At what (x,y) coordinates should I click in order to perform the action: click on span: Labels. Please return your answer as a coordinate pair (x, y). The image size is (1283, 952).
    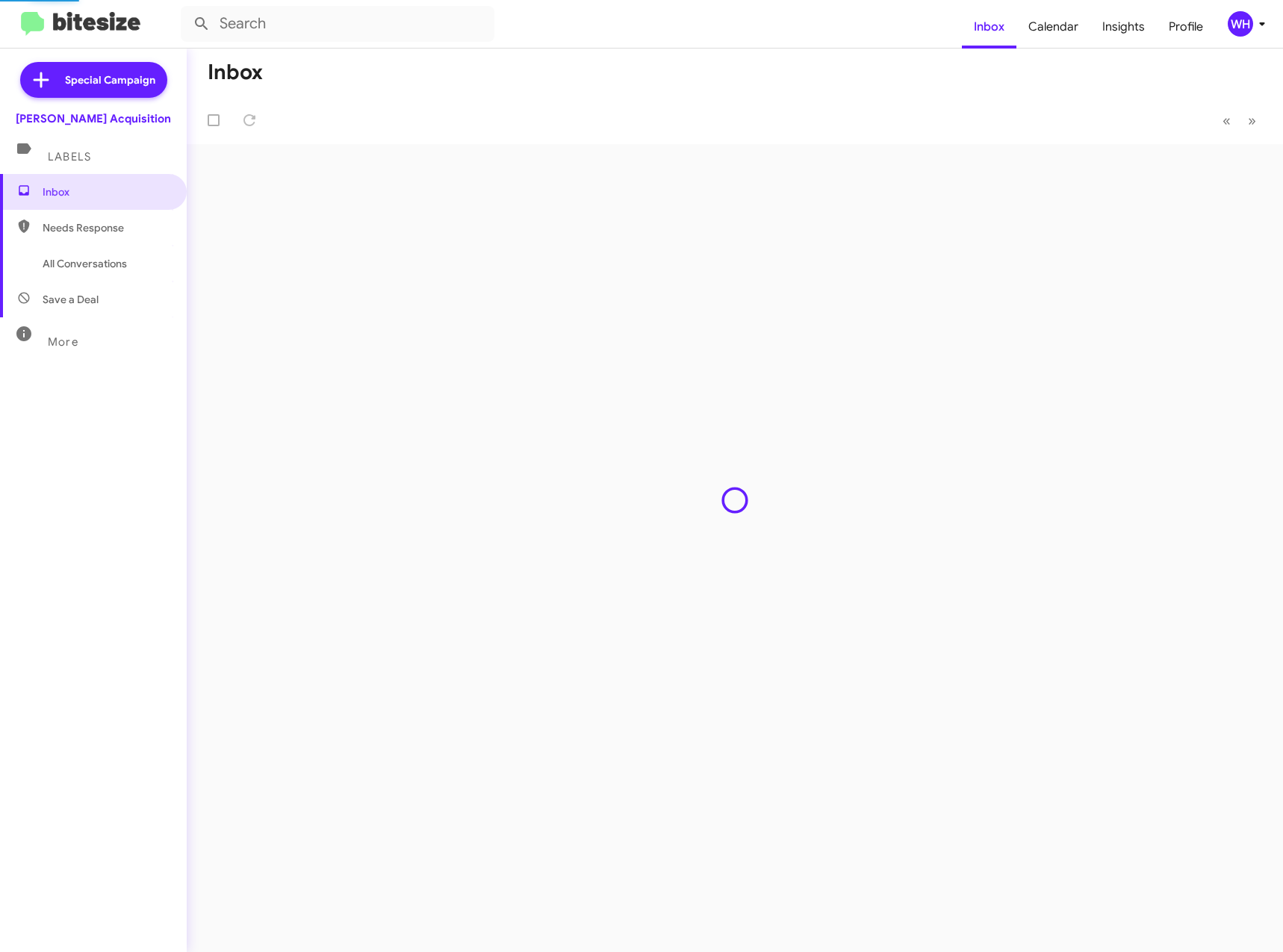
    Looking at the image, I should click on (70, 157).